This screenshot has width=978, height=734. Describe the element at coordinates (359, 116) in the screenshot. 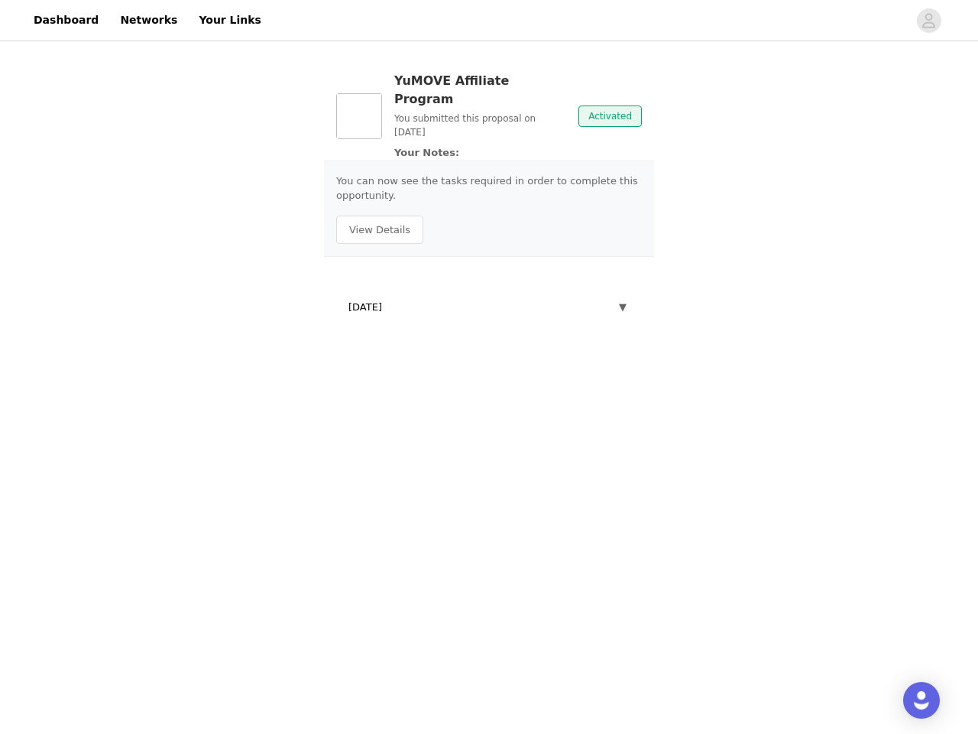

I see `img: YuMOVE Affiliate Program` at that location.